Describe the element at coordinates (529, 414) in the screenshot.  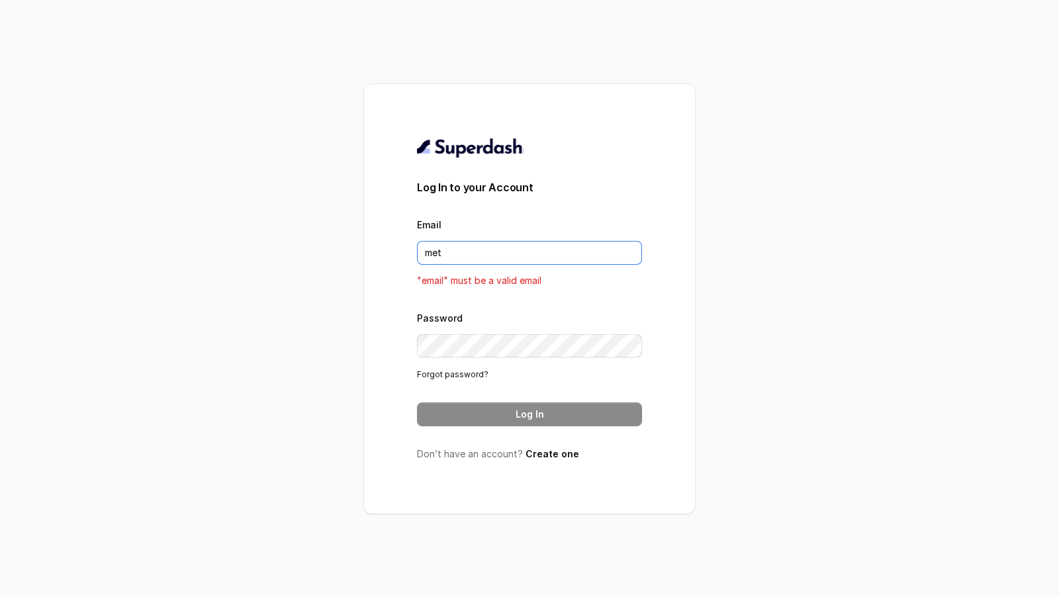
I see `button: Log In` at that location.